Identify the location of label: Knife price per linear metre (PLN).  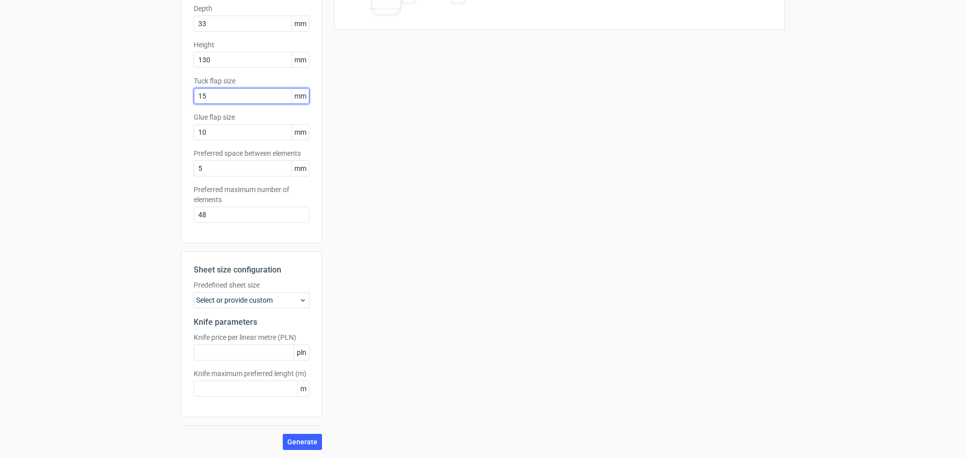
(252, 338).